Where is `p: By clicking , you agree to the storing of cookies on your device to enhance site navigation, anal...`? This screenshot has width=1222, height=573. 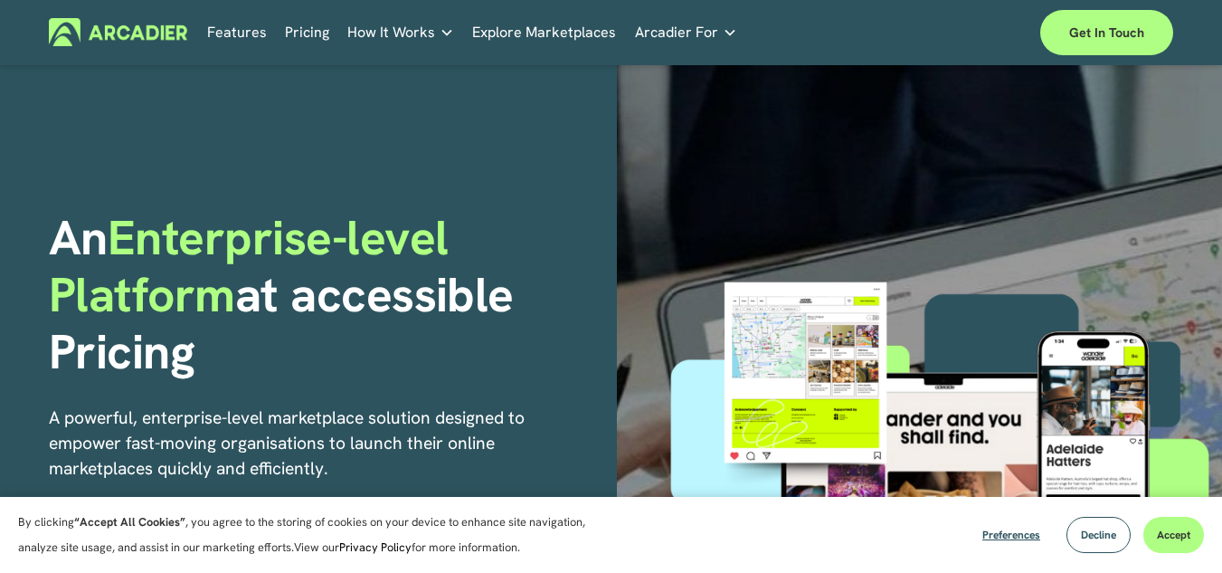
p: By clicking , you agree to the storing of cookies on your device to enhance site navigation, anal... is located at coordinates (312, 535).